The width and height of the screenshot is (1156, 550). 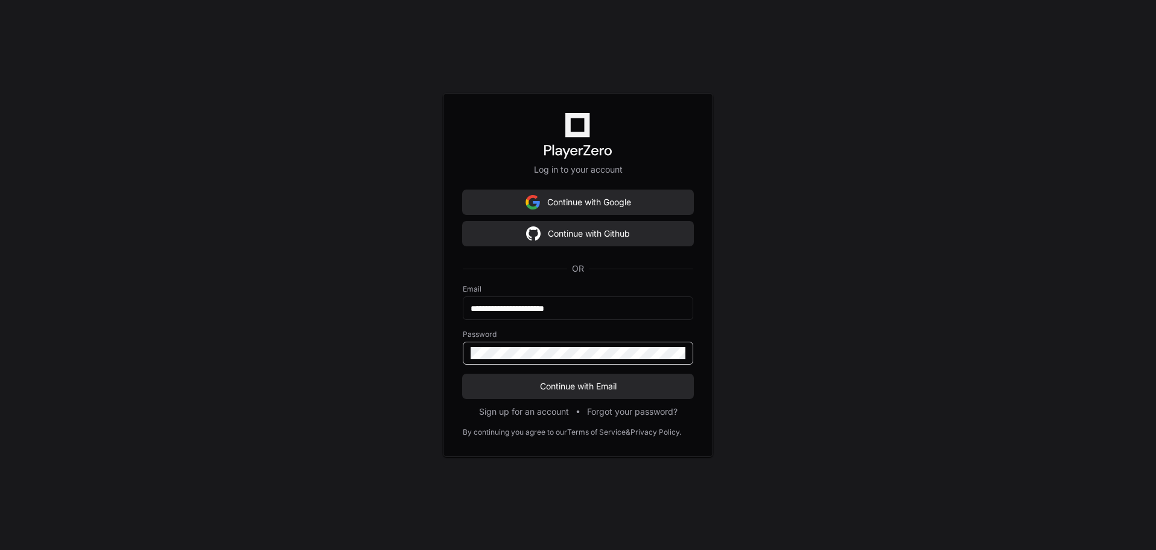 What do you see at coordinates (524, 411) in the screenshot?
I see `button: Sign up for an account` at bounding box center [524, 411].